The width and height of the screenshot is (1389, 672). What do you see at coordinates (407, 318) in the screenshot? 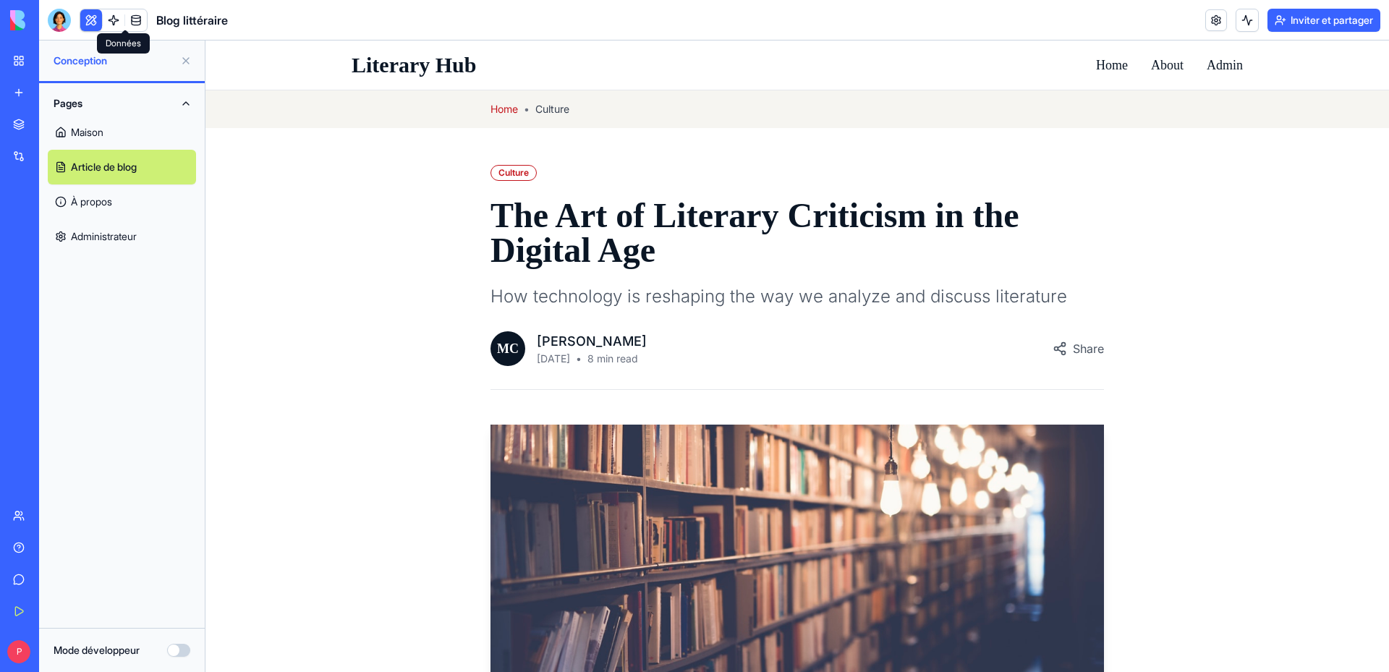
I see `span: 8 min read` at bounding box center [407, 318].